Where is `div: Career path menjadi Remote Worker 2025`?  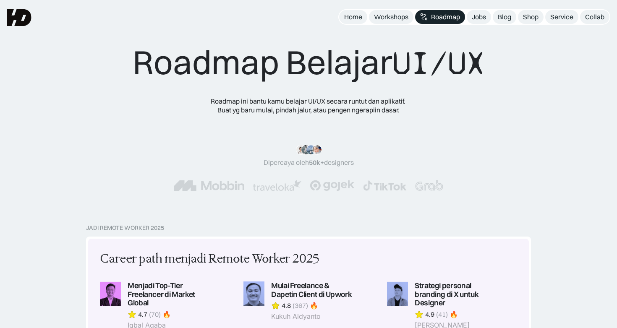
div: Career path menjadi Remote Worker 2025 is located at coordinates (210, 260).